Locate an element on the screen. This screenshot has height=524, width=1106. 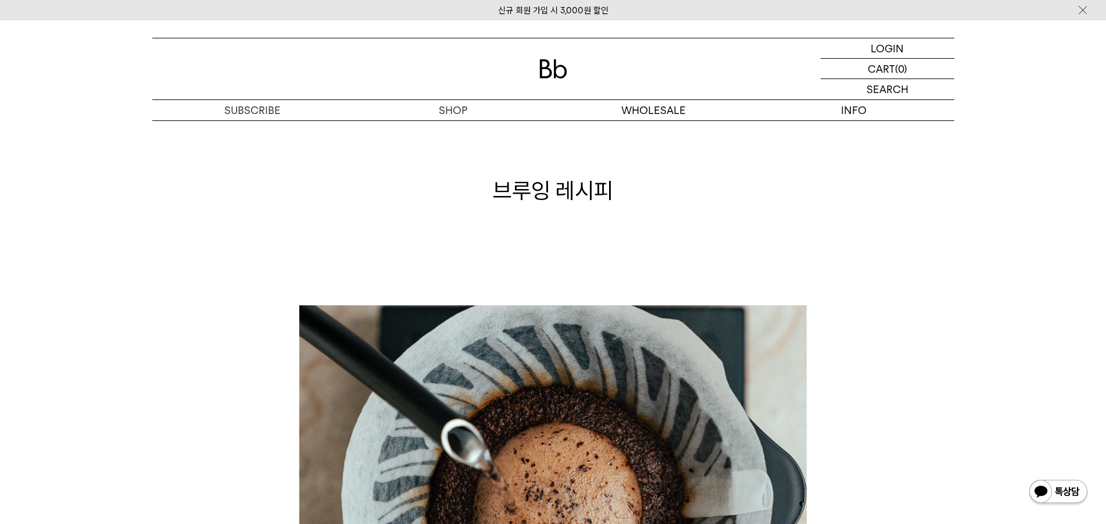
a: CART (0) is located at coordinates (888, 69).